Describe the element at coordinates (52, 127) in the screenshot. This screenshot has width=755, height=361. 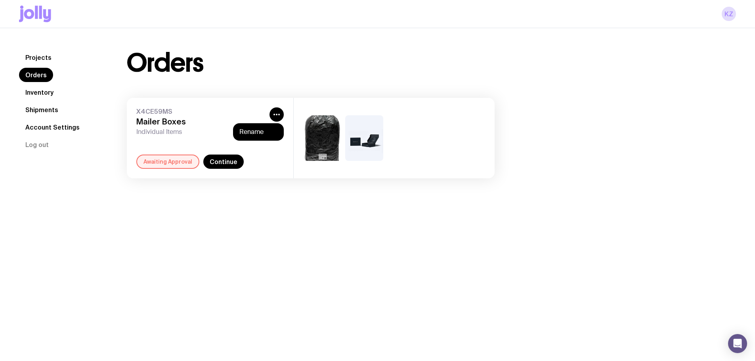
I see `a: Account Settings` at that location.